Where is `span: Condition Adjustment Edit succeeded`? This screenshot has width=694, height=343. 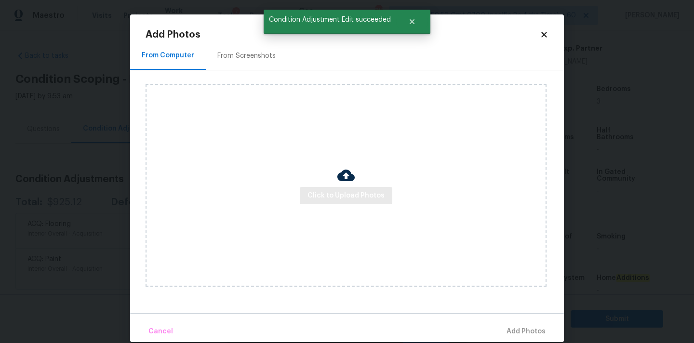
span: Condition Adjustment Edit succeeded is located at coordinates (330, 20).